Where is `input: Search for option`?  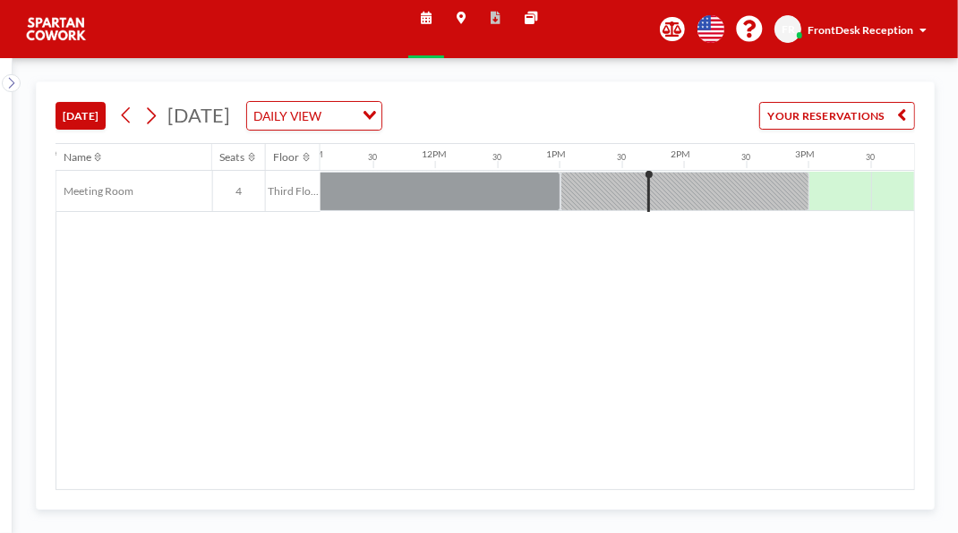 input: Search for option is located at coordinates (339, 115).